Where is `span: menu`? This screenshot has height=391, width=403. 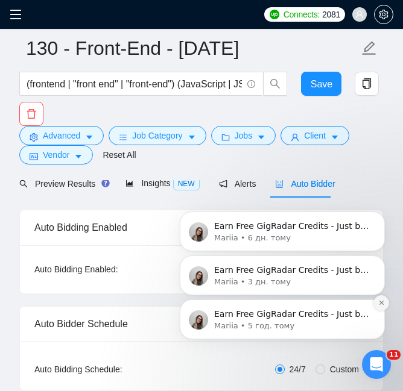 span: menu is located at coordinates (16, 14).